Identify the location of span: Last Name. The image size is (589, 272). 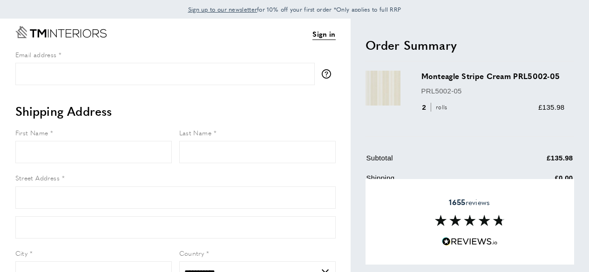
(196, 133).